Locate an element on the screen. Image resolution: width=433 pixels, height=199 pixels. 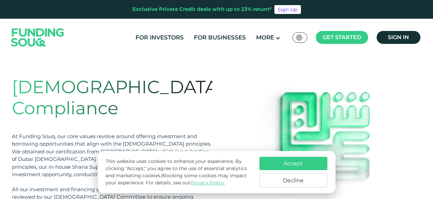
a: For Investors is located at coordinates (160, 37).